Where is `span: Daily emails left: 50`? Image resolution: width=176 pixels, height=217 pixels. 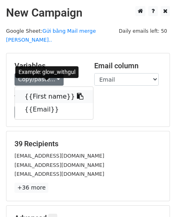
span: Daily emails left: 50 is located at coordinates (143, 31).